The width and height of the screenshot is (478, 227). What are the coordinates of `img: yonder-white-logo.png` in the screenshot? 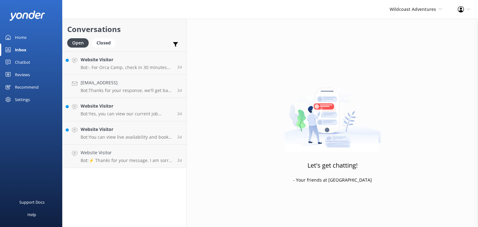 It's located at (27, 16).